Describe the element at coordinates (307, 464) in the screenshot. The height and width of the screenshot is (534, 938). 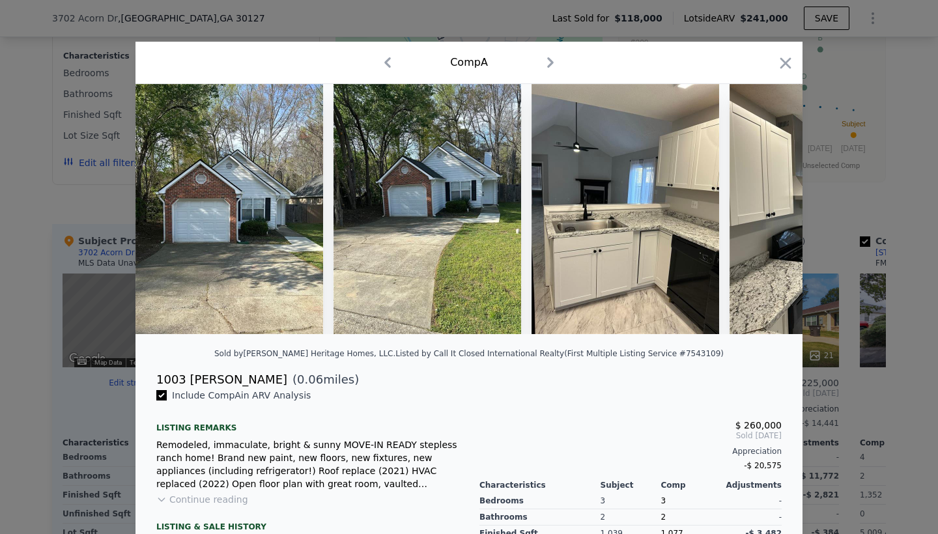
I see `div: Remodeled, immaculate, bright & sunny MOVE-IN READY stepless ranch home! Brand new paint, new flo...` at that location.